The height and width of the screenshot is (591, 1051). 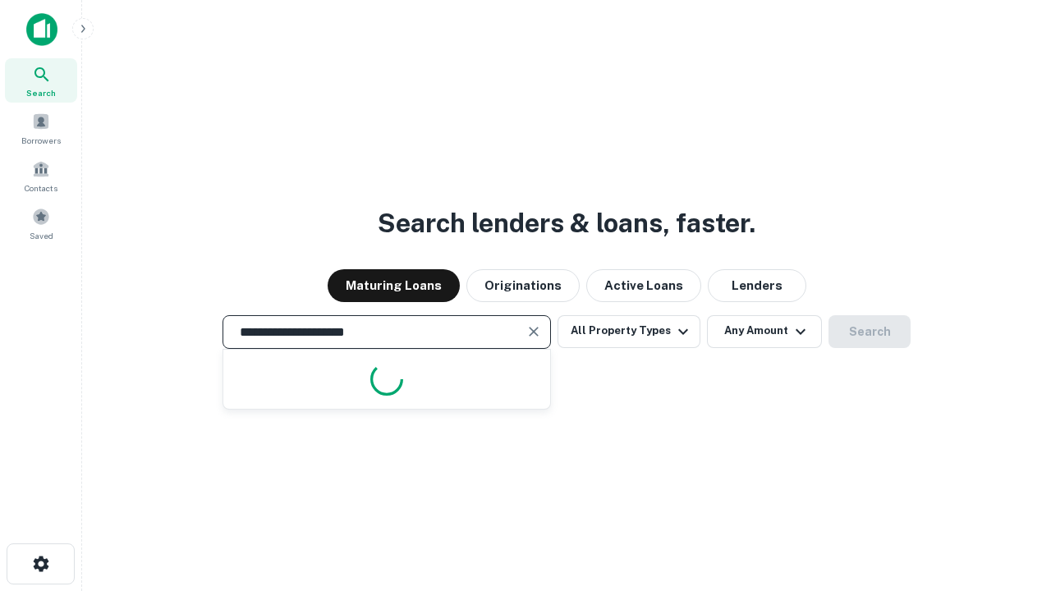 What do you see at coordinates (41, 140) in the screenshot?
I see `span: Borrowers` at bounding box center [41, 140].